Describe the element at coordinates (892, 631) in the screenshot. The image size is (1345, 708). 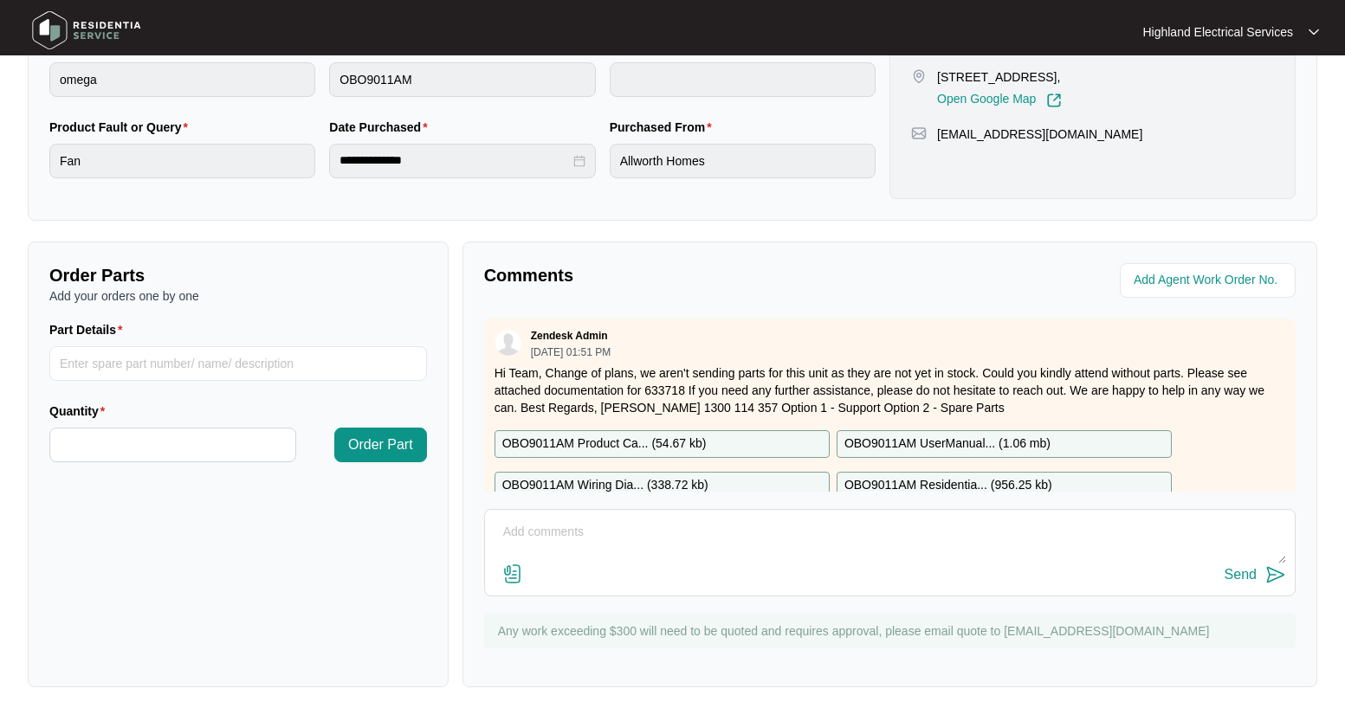
I see `p: Any work exceeding $300 will need to be quoted and requires approval, please email quote to [EMAI...` at that location.